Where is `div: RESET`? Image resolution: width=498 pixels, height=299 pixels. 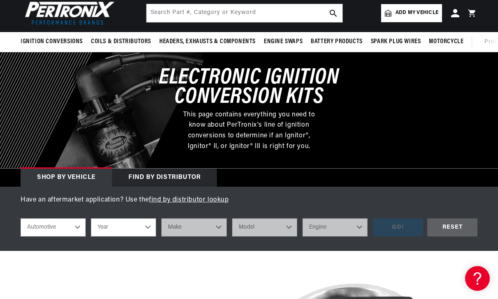 div: RESET is located at coordinates (452, 227).